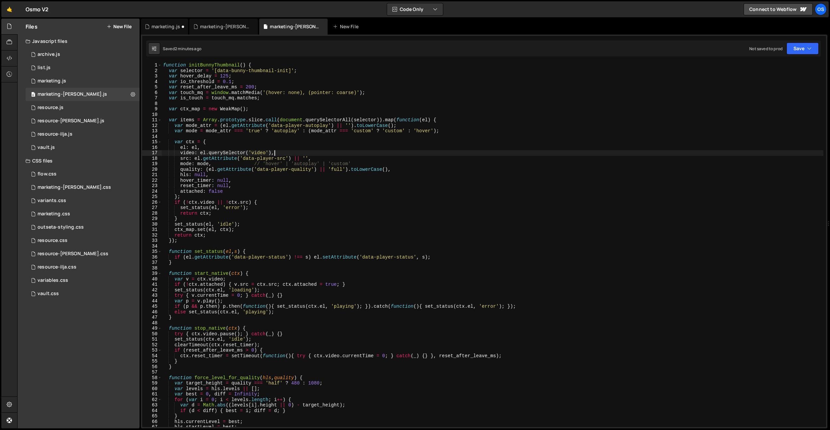 Image resolution: width=830 pixels, height=430 pixels. What do you see at coordinates (82, 121) in the screenshot?
I see `div: 16596/46194.js` at bounding box center [82, 121].